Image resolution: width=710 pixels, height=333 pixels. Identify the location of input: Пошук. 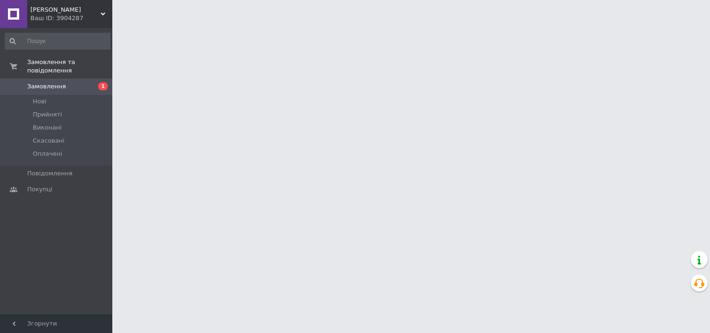
(58, 41).